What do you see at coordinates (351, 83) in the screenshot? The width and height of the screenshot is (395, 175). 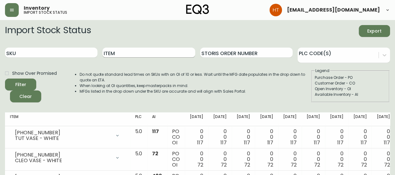 I see `div: Customer Order - CO` at bounding box center [351, 83].